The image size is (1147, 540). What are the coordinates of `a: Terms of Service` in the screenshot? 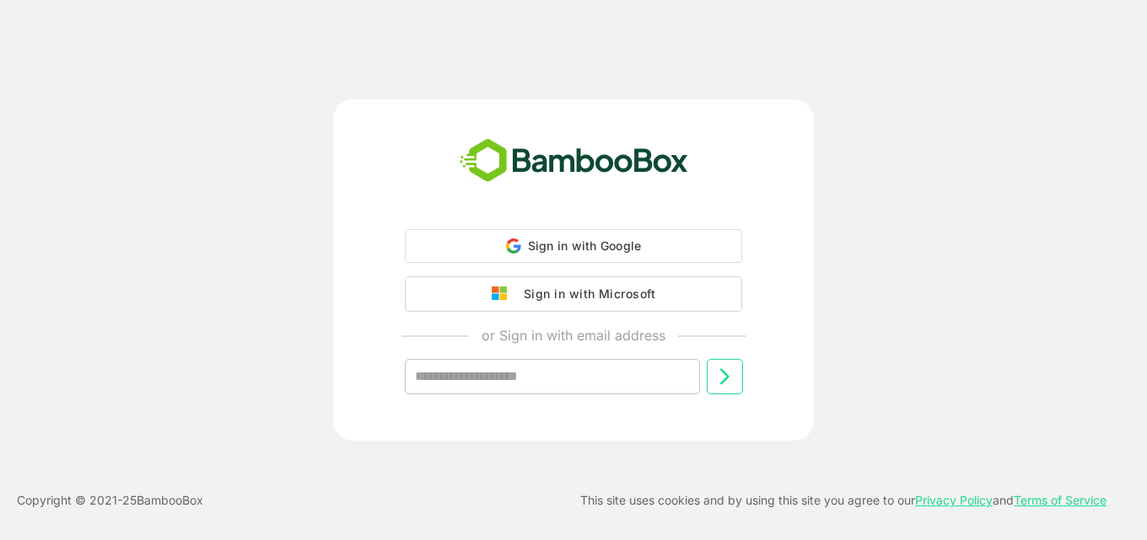 It's located at (1060, 500).